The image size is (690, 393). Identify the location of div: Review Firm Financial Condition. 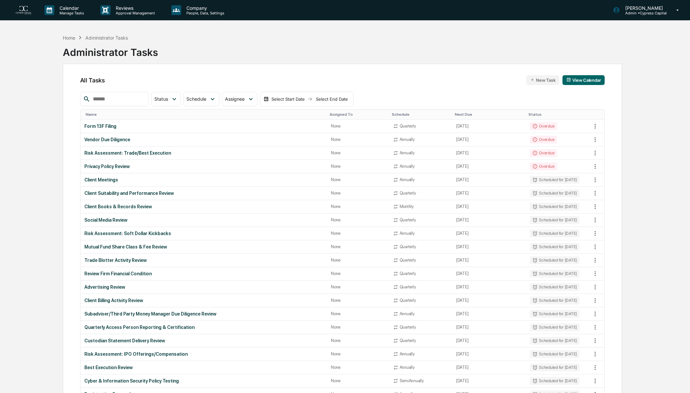
(204, 274).